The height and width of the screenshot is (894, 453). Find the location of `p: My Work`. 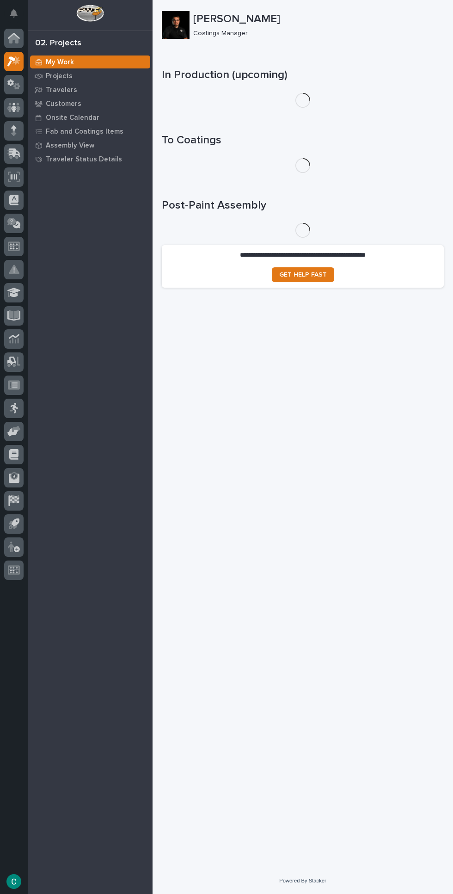

p: My Work is located at coordinates (60, 62).